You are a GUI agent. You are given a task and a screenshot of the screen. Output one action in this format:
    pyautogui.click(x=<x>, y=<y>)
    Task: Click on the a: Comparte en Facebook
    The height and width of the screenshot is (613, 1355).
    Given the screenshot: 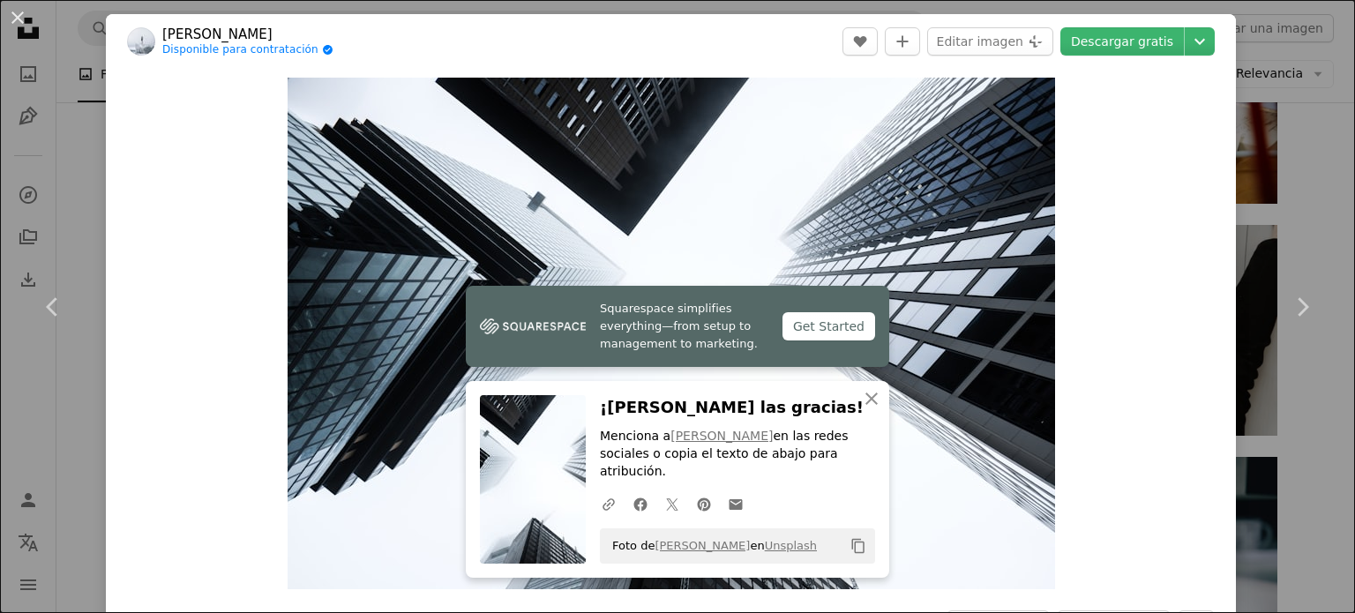 What is the action you would take?
    pyautogui.click(x=641, y=504)
    